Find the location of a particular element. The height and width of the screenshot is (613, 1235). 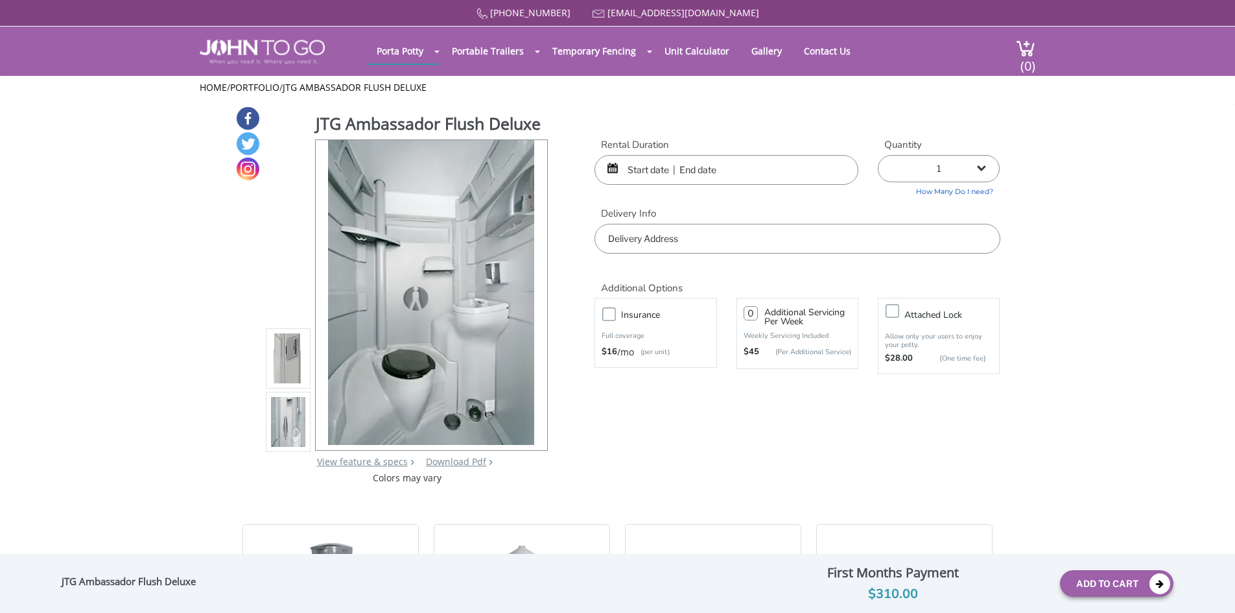

input: 0 is located at coordinates (751, 313).